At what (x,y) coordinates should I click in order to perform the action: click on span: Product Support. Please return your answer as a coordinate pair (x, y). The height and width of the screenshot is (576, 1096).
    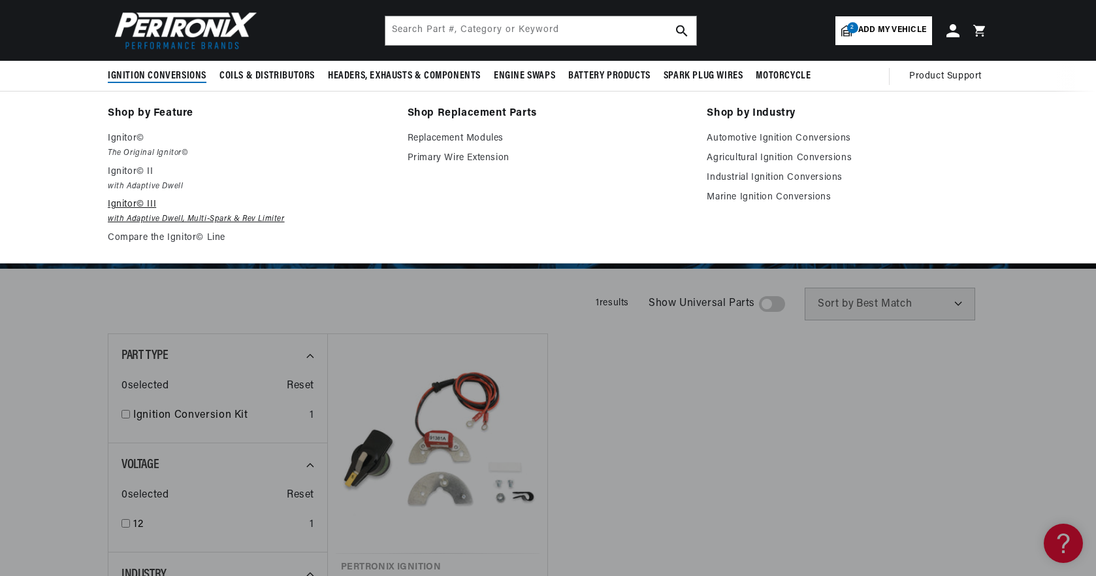
    Looking at the image, I should click on (945, 76).